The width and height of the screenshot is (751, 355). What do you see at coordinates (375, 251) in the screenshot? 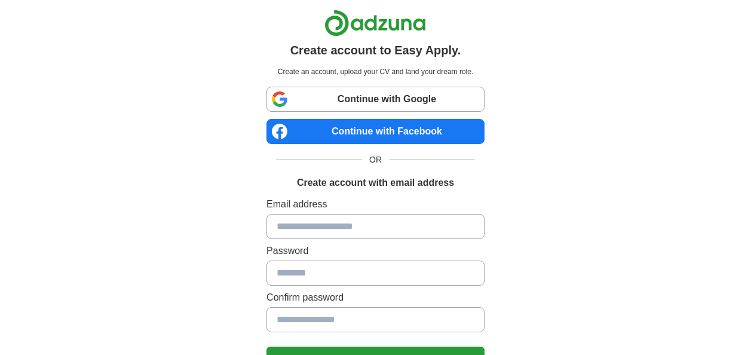
I see `label: Password` at bounding box center [375, 251].